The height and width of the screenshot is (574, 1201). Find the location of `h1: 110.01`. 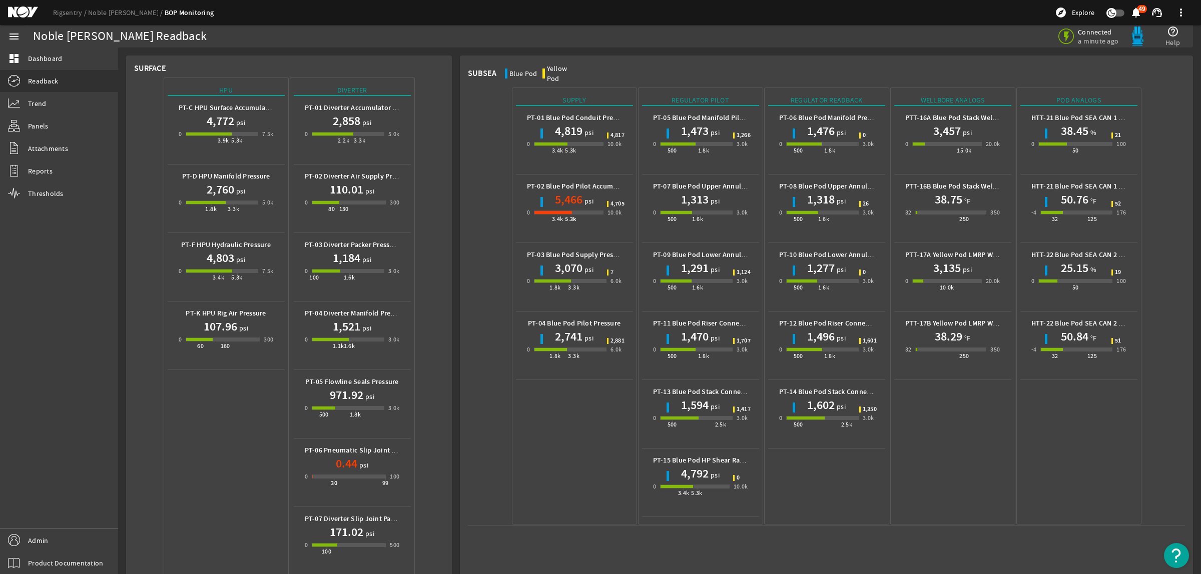

h1: 110.01 is located at coordinates (346, 190).